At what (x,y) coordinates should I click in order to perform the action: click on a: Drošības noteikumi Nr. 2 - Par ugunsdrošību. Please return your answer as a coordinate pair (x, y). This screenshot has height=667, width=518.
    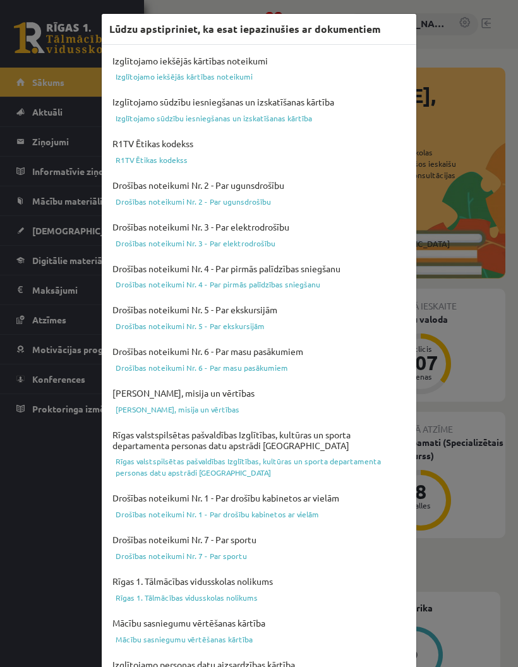
    Looking at the image, I should click on (259, 202).